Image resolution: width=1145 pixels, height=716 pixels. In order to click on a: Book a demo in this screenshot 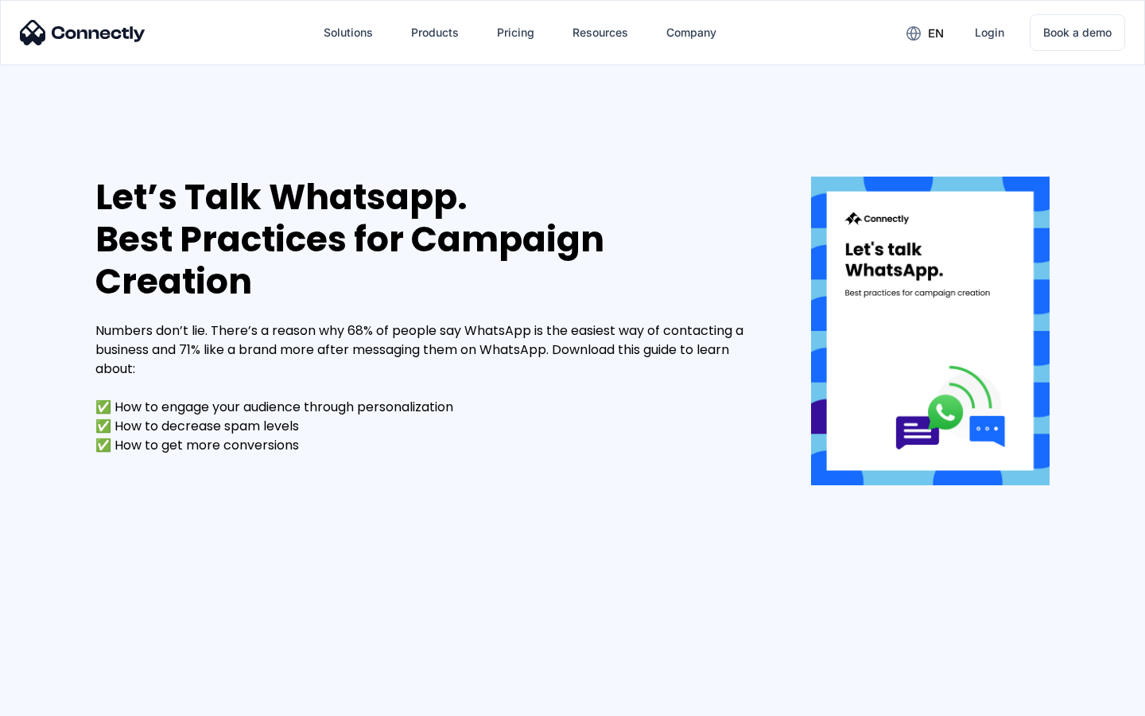, I will do `click(1078, 33)`.